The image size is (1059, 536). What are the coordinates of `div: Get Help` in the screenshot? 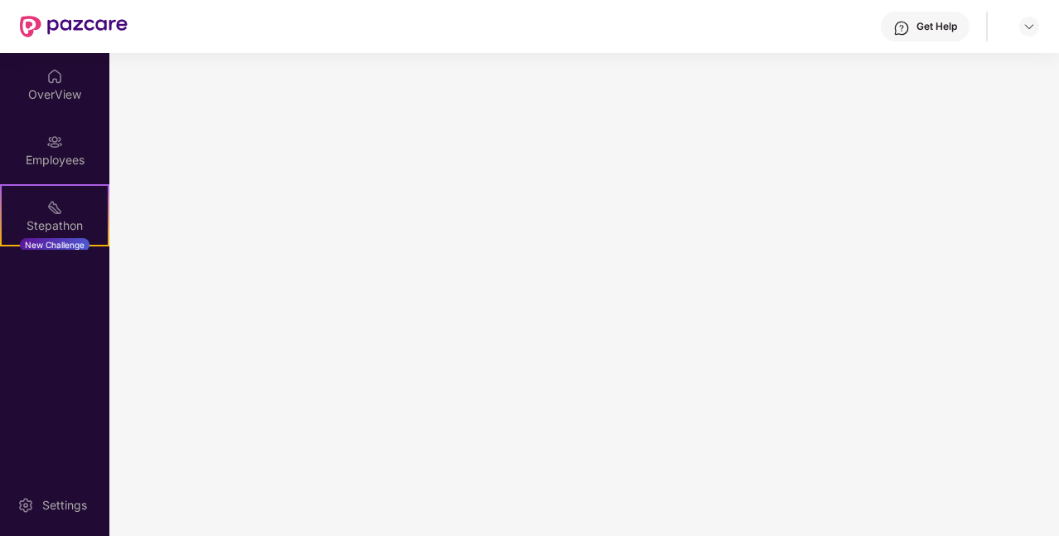 It's located at (937, 27).